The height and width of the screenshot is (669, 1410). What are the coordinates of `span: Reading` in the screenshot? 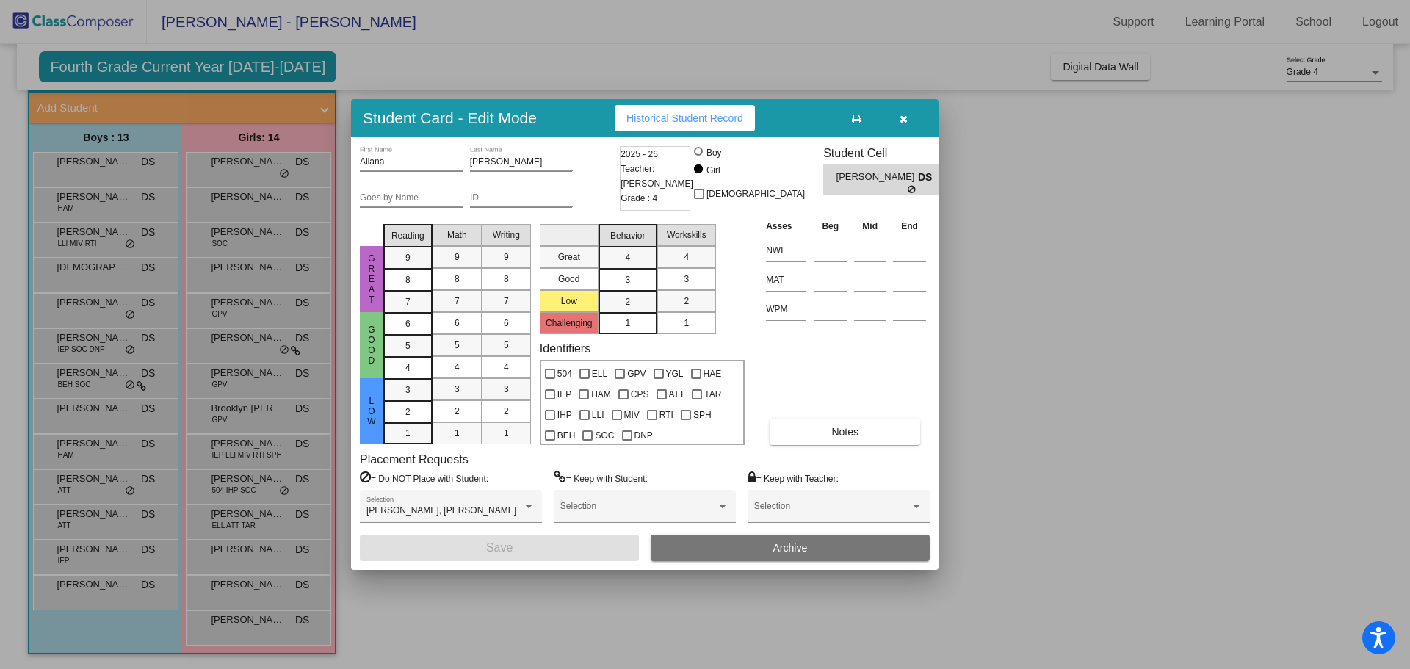 It's located at (408, 236).